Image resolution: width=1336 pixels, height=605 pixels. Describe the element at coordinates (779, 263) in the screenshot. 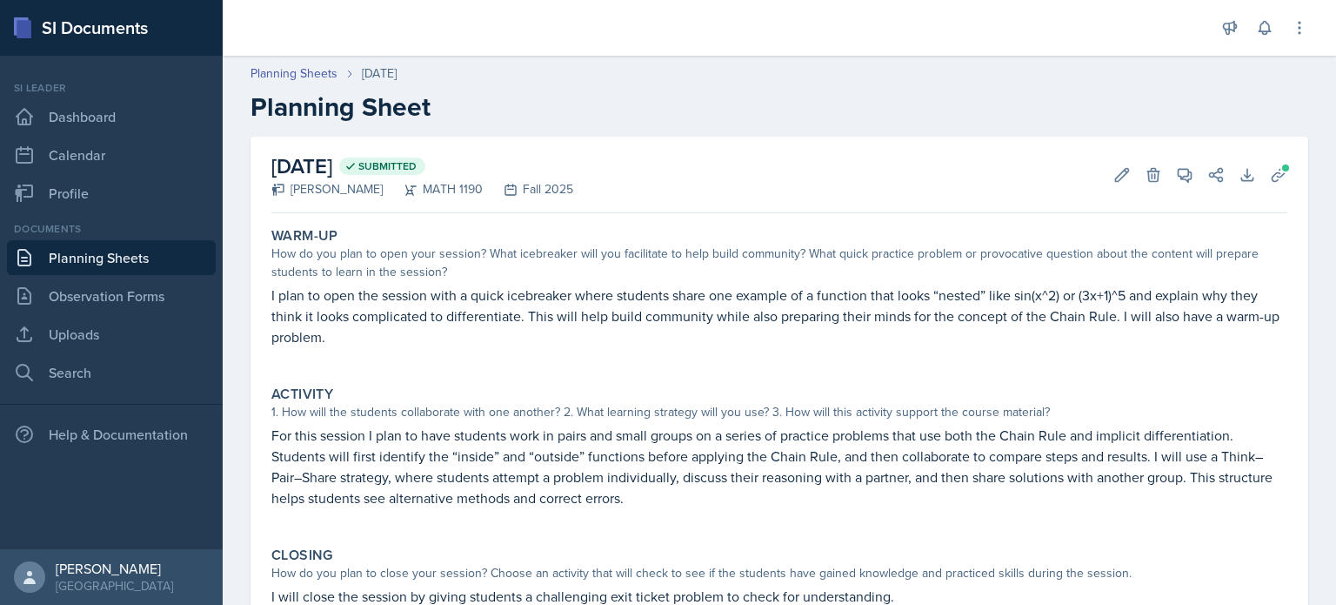

I see `div: How do you plan to open your session? What icebreaker will you facilitate to help build community...` at that location.